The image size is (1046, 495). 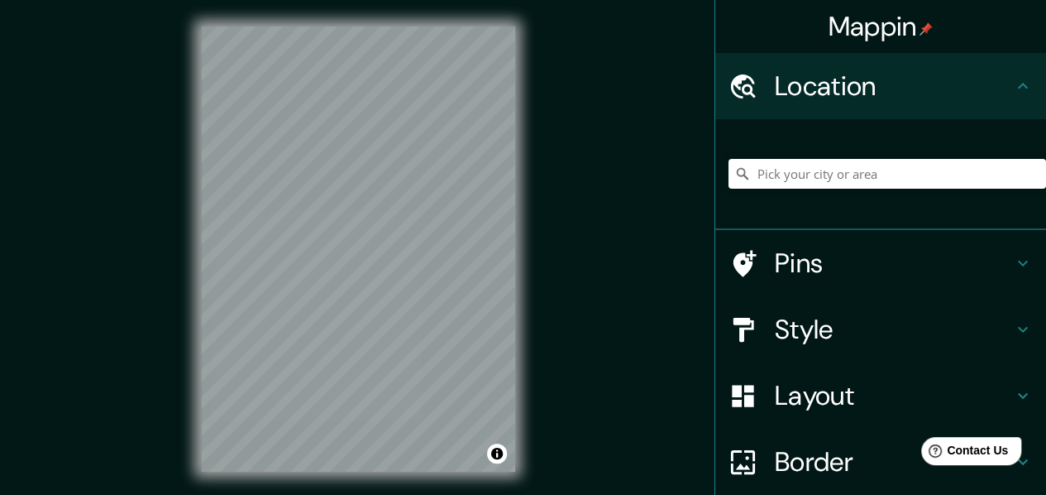 I want to click on h4: Mappin, so click(x=881, y=26).